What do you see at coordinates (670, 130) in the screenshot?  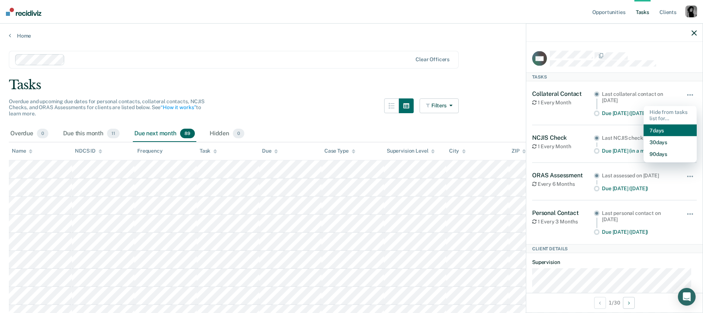 I see `button: 7 days` at bounding box center [670, 130].